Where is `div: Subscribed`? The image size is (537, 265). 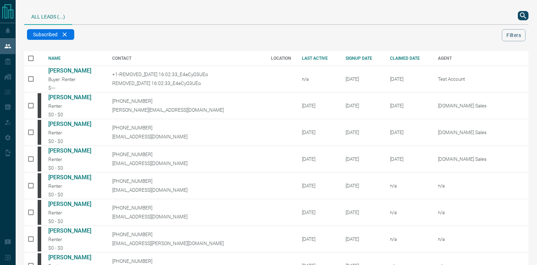 div: Subscribed is located at coordinates (50, 34).